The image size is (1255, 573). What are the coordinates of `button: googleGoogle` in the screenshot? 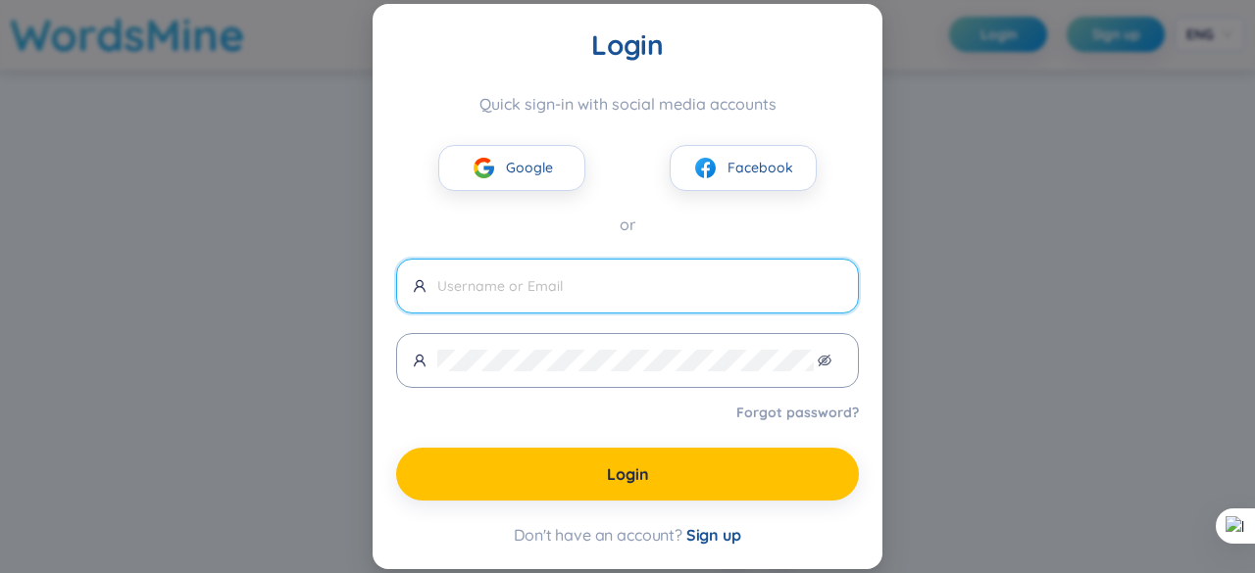 It's located at (512, 168).